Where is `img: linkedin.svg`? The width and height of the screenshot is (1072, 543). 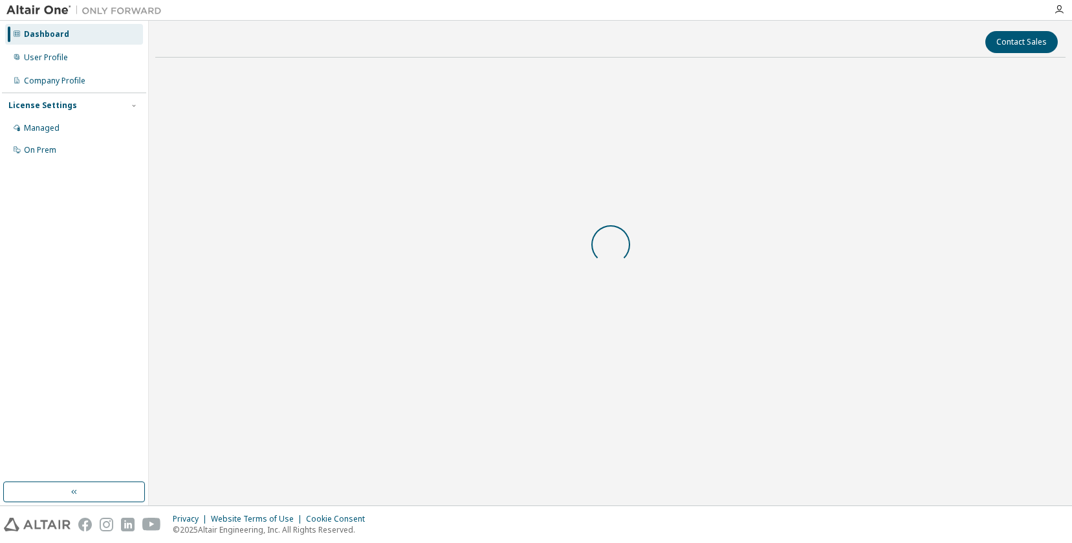 img: linkedin.svg is located at coordinates (127, 524).